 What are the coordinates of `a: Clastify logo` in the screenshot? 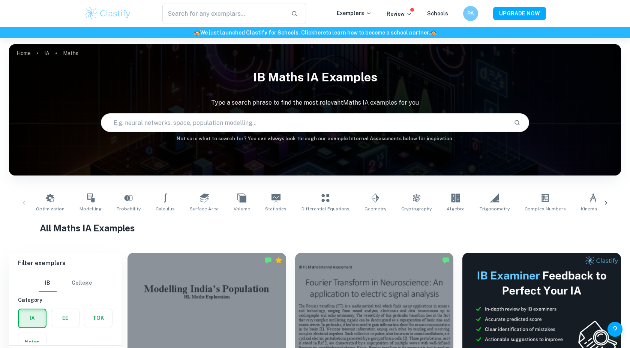 It's located at (108, 14).